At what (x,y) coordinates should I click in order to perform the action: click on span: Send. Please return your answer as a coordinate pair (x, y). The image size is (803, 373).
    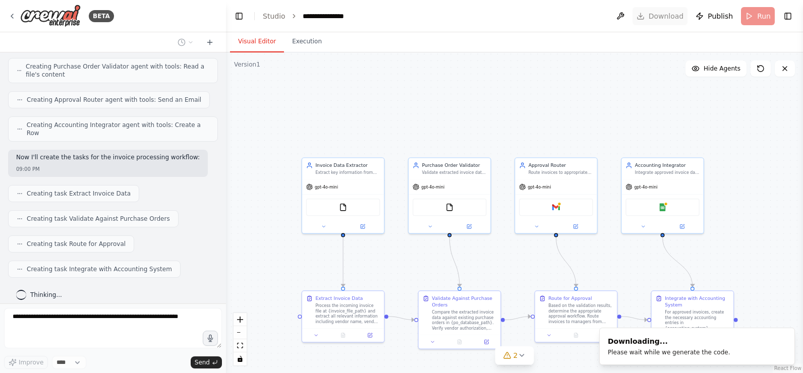
    Looking at the image, I should click on (202, 363).